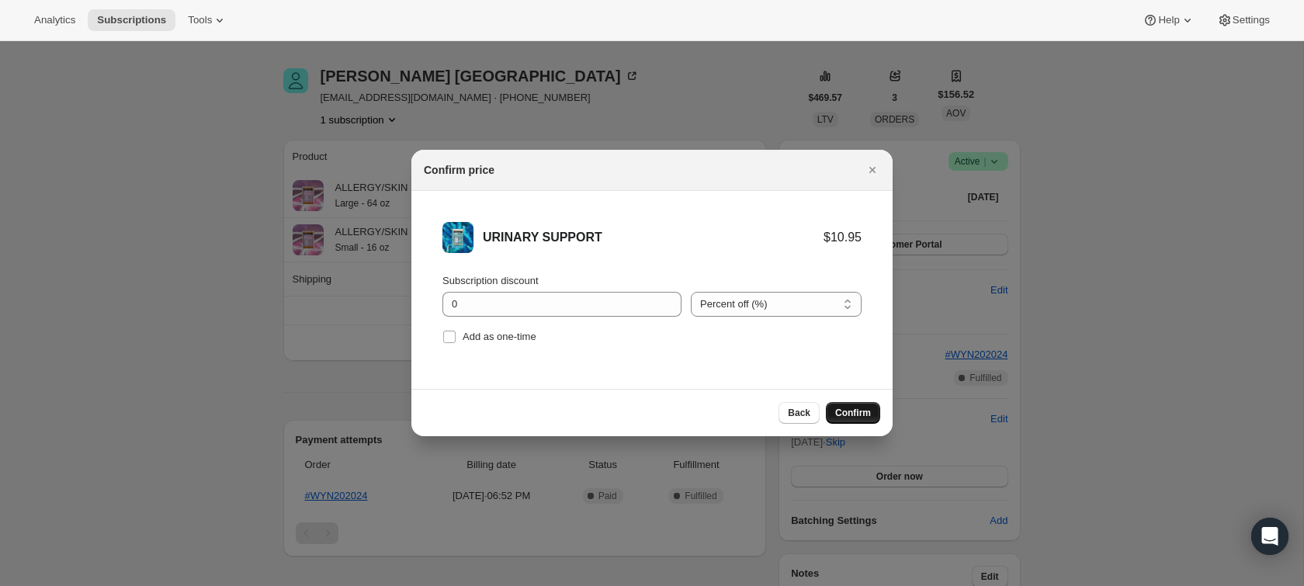 Image resolution: width=1304 pixels, height=586 pixels. What do you see at coordinates (491, 280) in the screenshot?
I see `span: Subscription discount` at bounding box center [491, 280].